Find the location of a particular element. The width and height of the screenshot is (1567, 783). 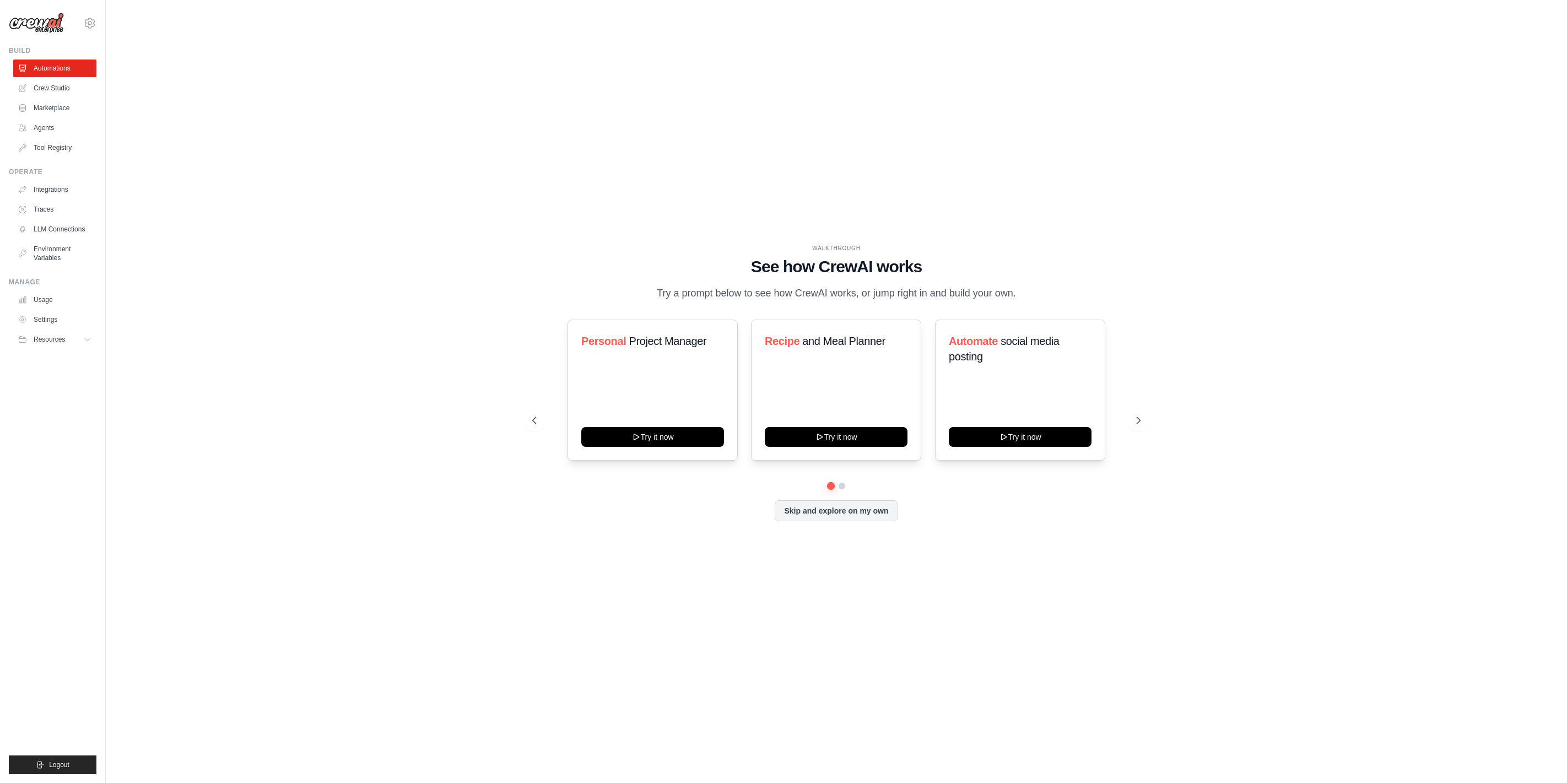

span: Resources is located at coordinates (49, 339).